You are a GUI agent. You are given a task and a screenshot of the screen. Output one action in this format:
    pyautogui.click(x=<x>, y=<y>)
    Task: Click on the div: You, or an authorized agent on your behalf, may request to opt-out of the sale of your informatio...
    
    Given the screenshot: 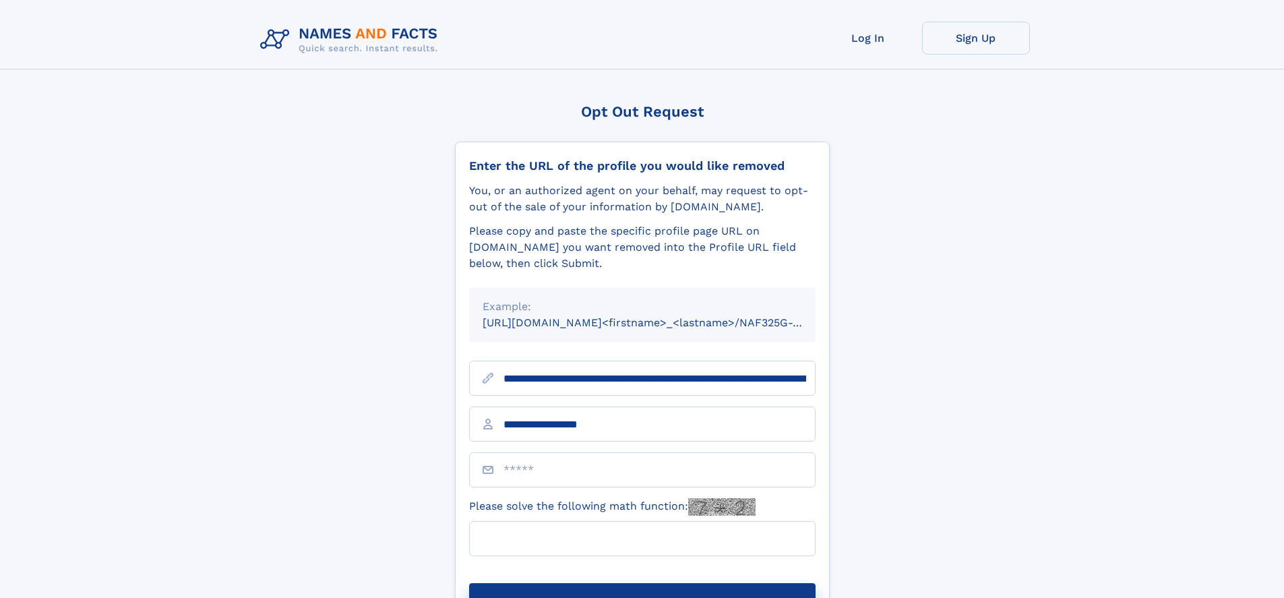 What is the action you would take?
    pyautogui.click(x=642, y=199)
    